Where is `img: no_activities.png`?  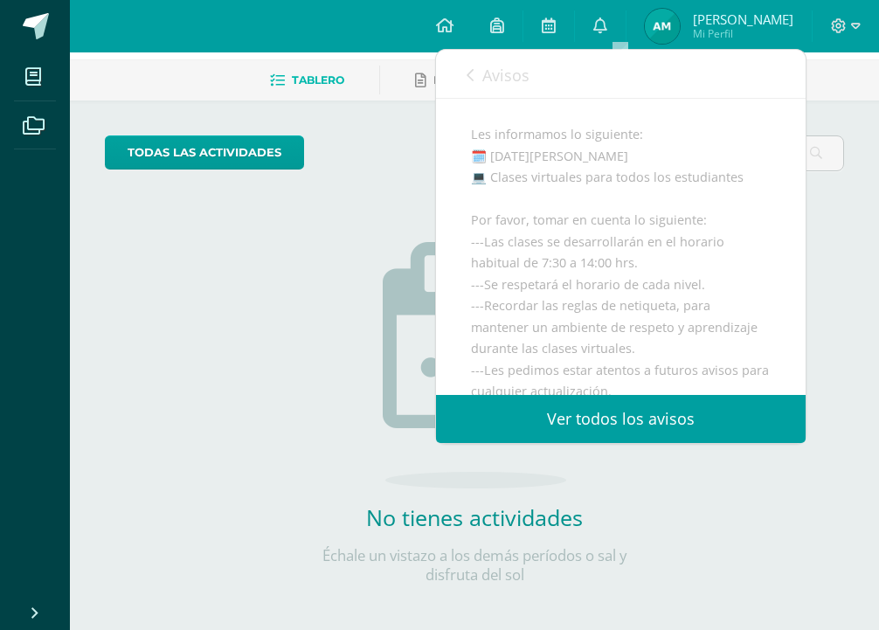 img: no_activities.png is located at coordinates (474, 365).